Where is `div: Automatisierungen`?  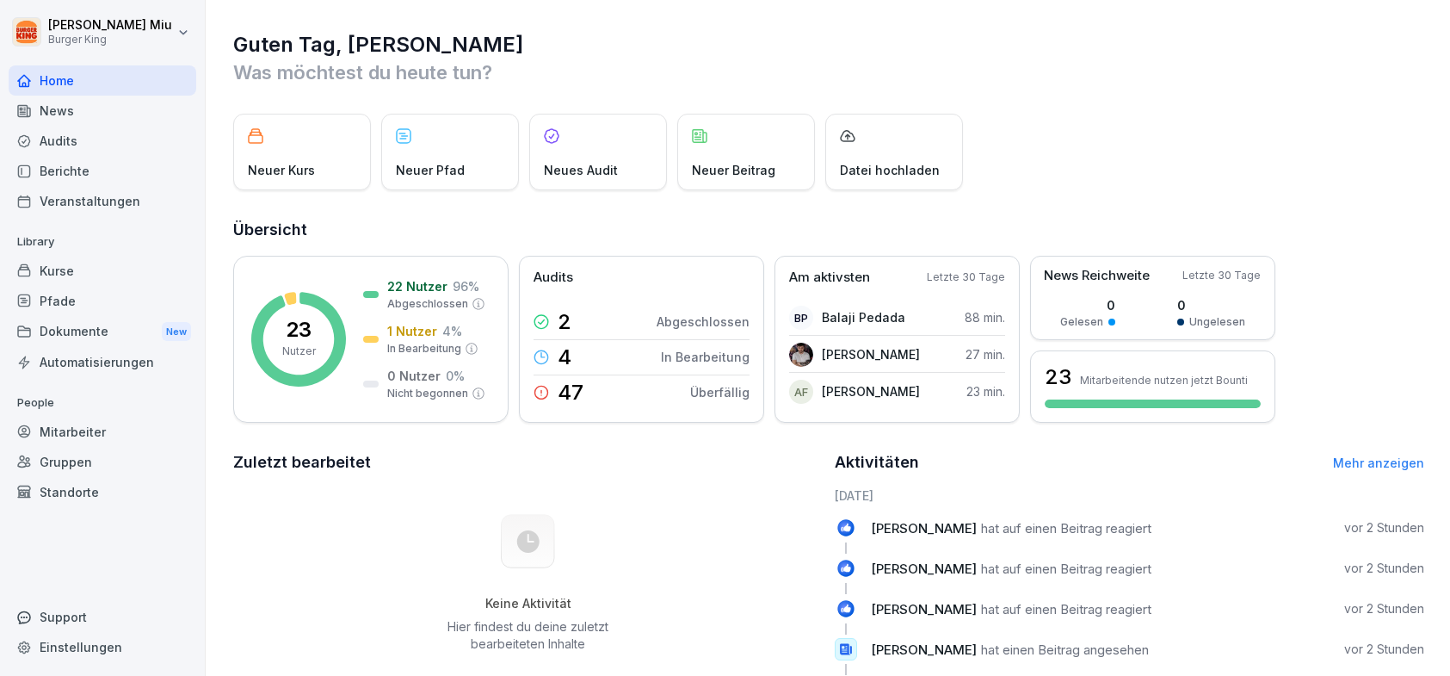 div: Automatisierungen is located at coordinates (102, 362).